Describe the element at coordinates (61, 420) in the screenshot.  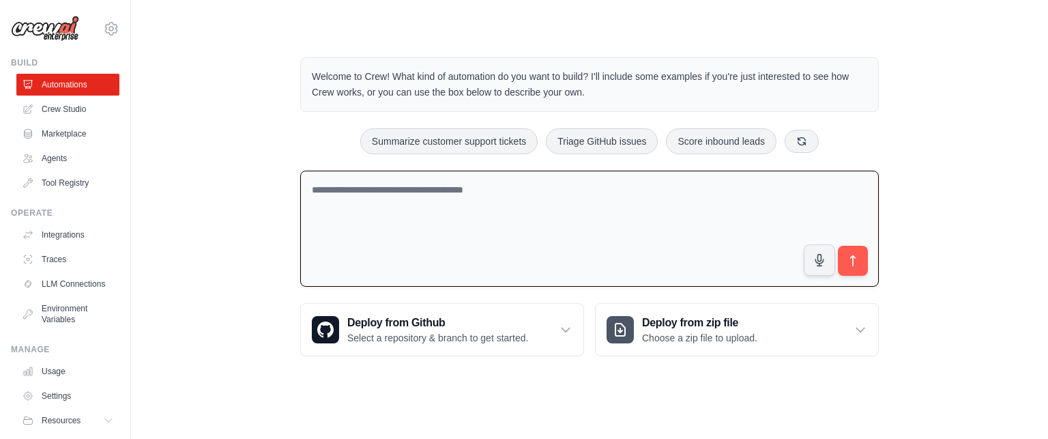
I see `span: Resources` at that location.